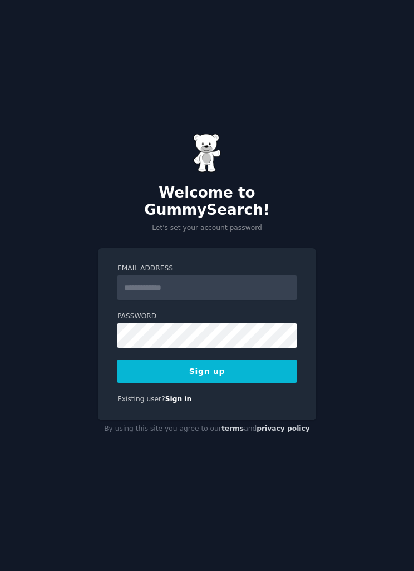 The image size is (414, 571). Describe the element at coordinates (178, 399) in the screenshot. I see `a: Sign in` at that location.